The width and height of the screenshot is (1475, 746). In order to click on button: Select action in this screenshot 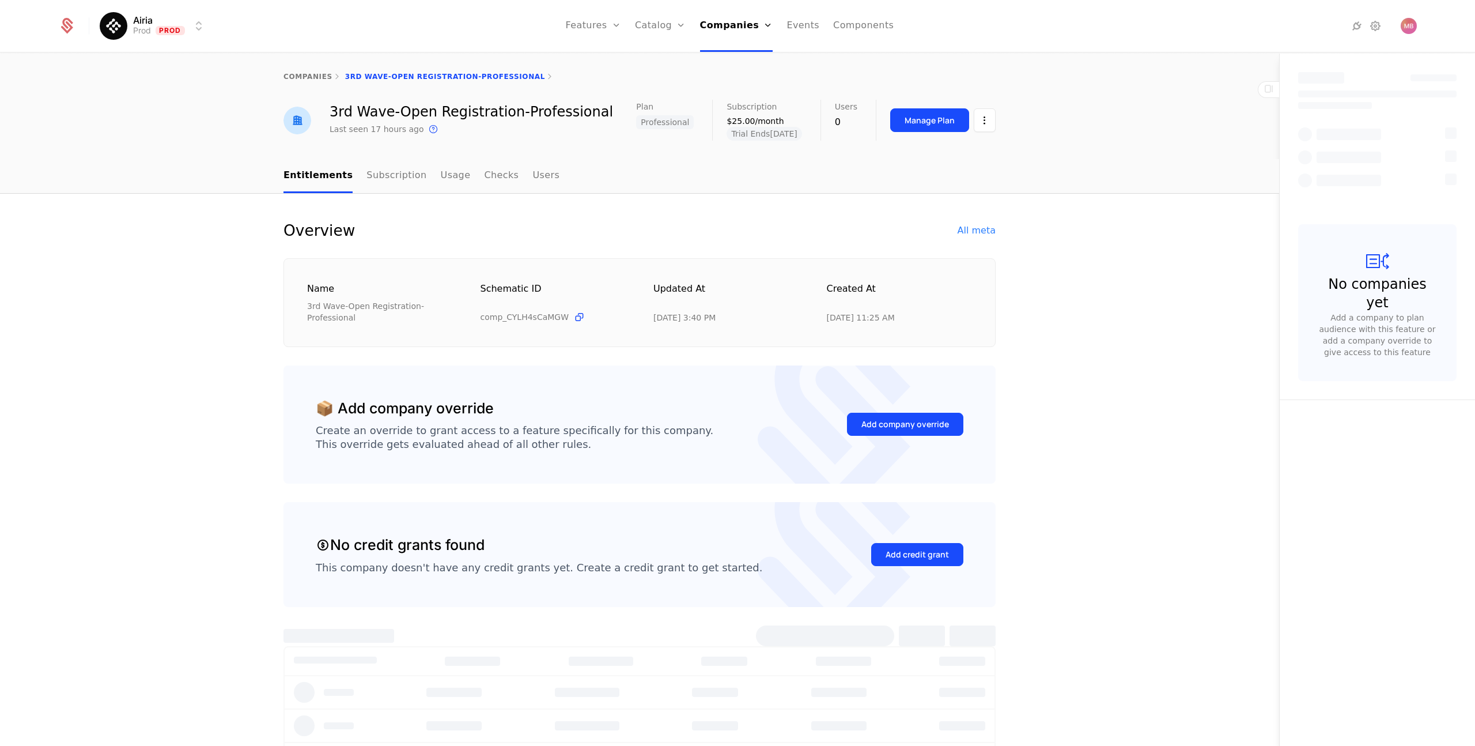, I will do `click(985, 120)`.